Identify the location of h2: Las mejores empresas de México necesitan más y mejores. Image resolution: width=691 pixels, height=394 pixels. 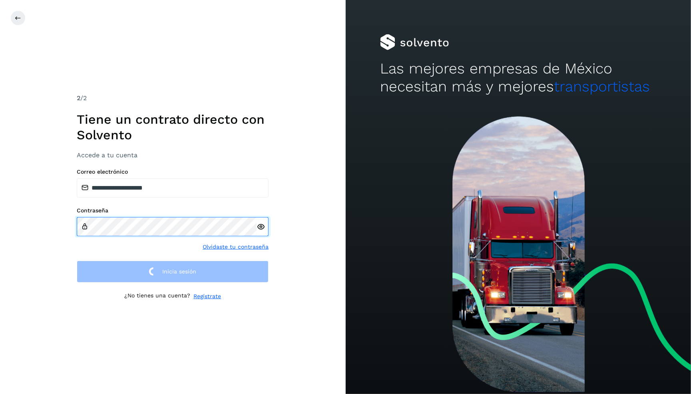
(518, 78).